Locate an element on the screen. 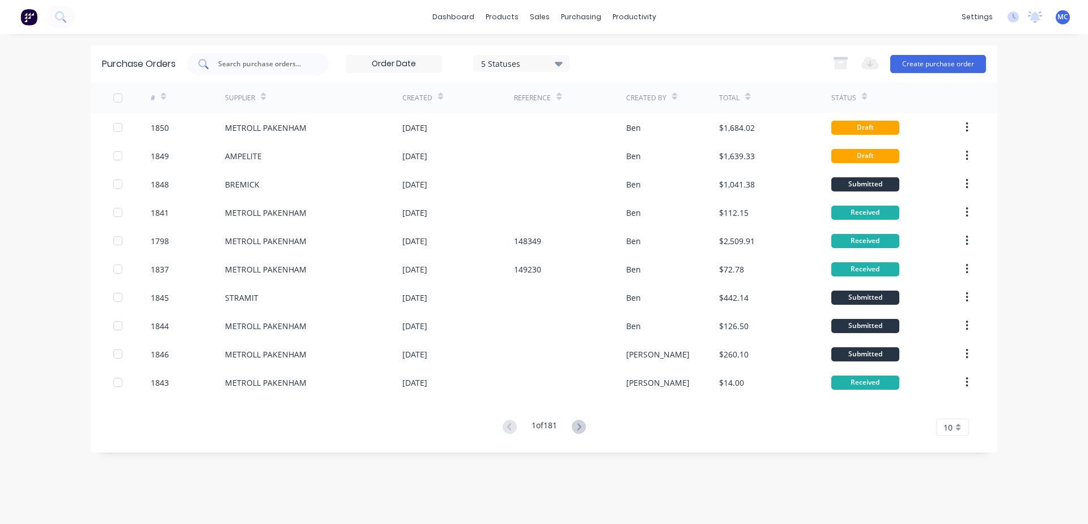  input: Order Date is located at coordinates (394, 64).